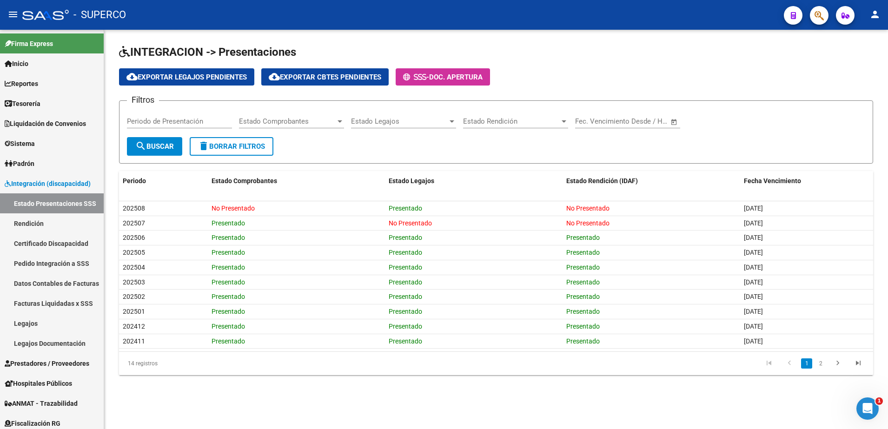 The width and height of the screenshot is (888, 429). What do you see at coordinates (38, 384) in the screenshot?
I see `span: Hospitales Públicos` at bounding box center [38, 384].